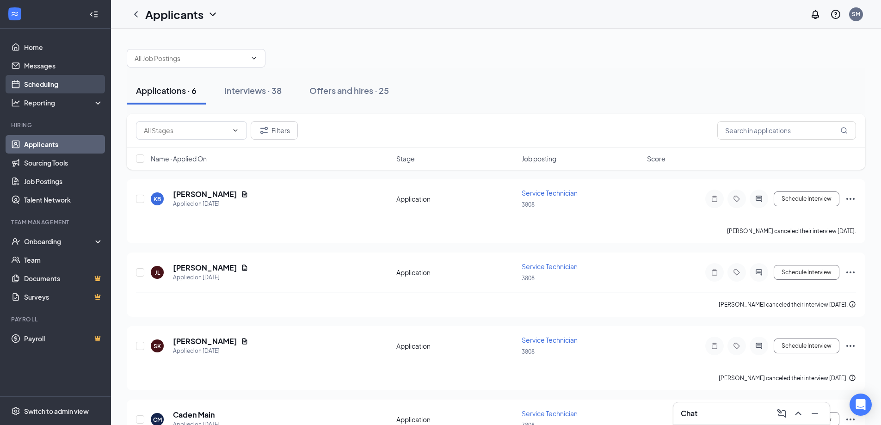 This screenshot has height=425, width=881. What do you see at coordinates (799, 414) in the screenshot?
I see `button: ChevronUp` at bounding box center [799, 414].